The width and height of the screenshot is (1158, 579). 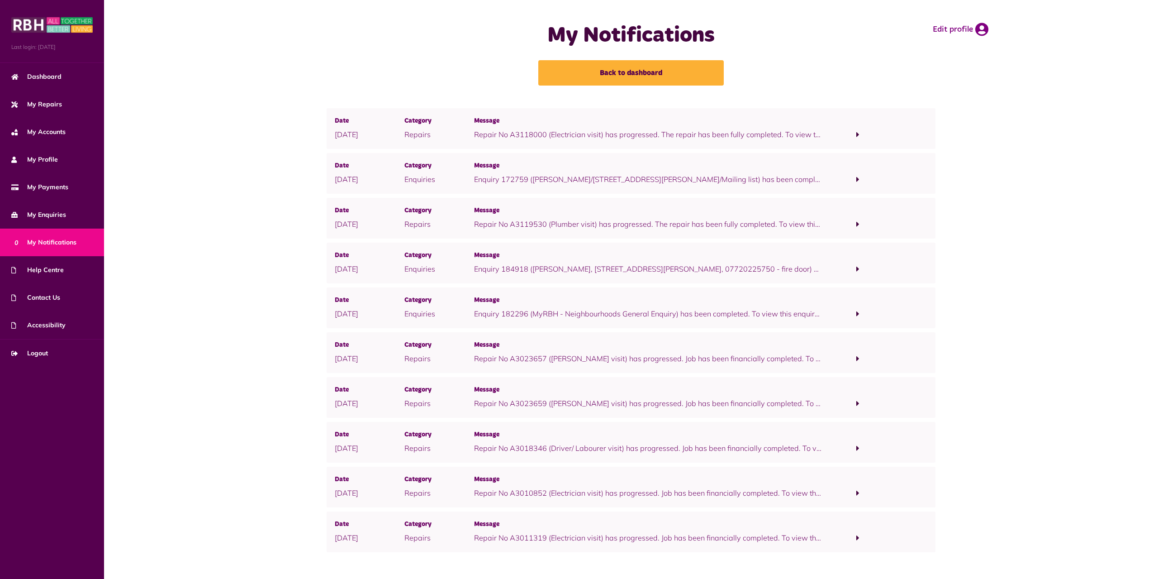 I want to click on span: My Profile, so click(x=34, y=159).